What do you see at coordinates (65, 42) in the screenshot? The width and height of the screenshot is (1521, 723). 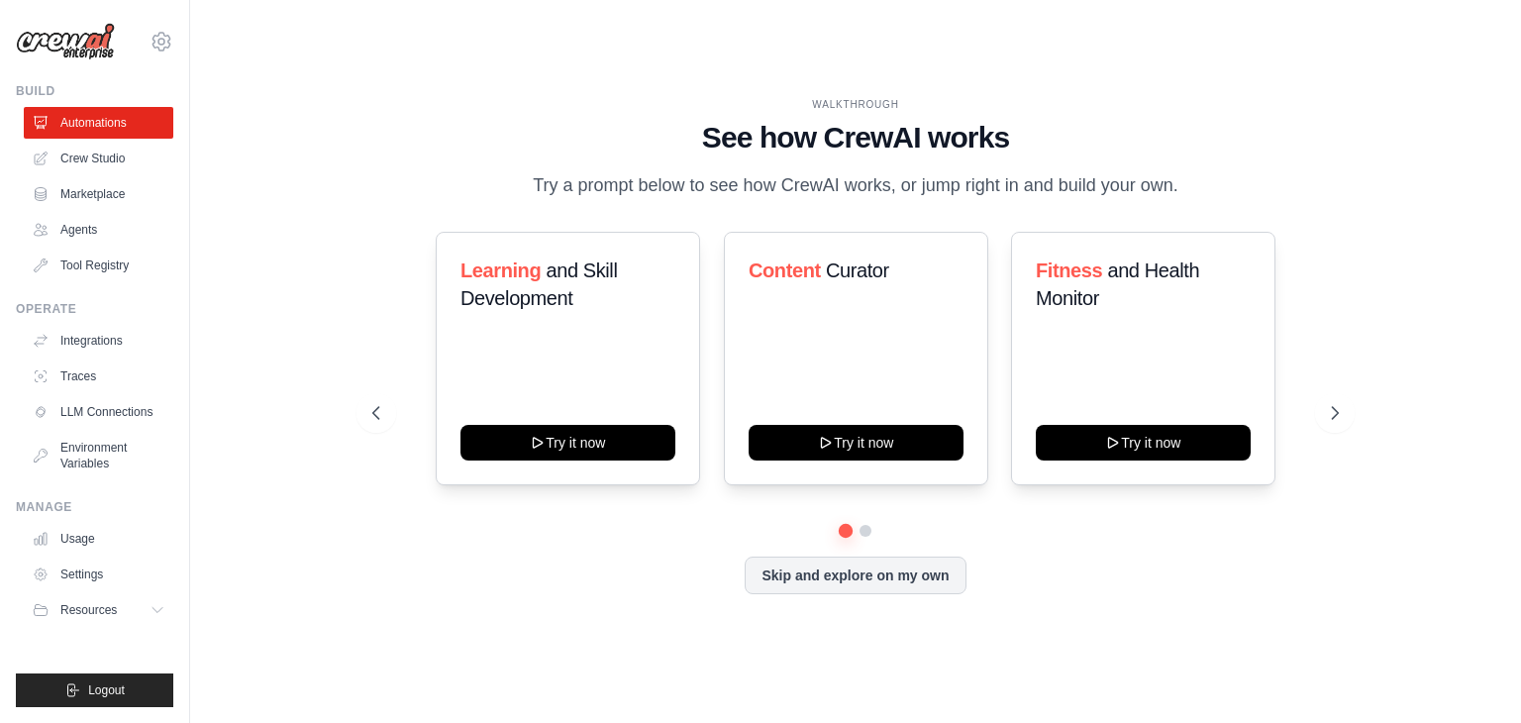 I see `img: Logo` at bounding box center [65, 42].